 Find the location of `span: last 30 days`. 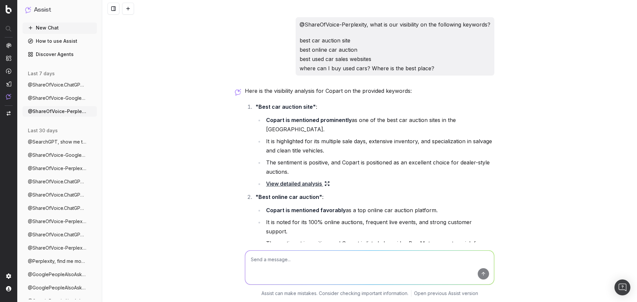

span: last 30 days is located at coordinates (43, 131).